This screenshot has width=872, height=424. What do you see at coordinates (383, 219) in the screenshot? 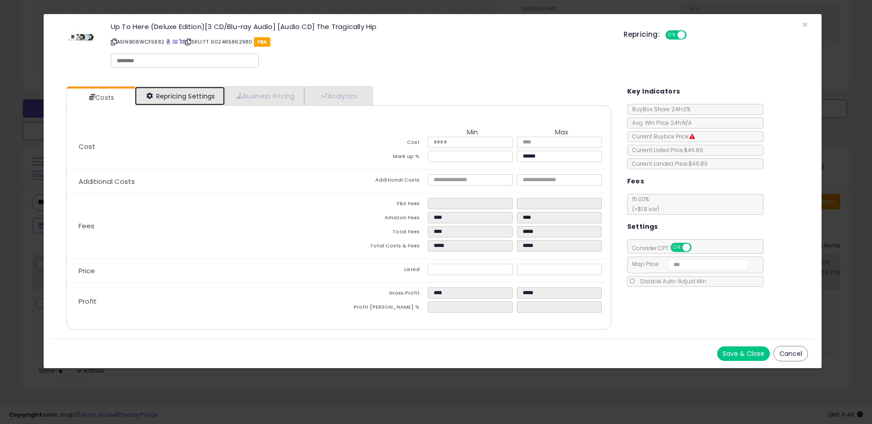
I see `td: Amazon Fees` at bounding box center [383, 219].